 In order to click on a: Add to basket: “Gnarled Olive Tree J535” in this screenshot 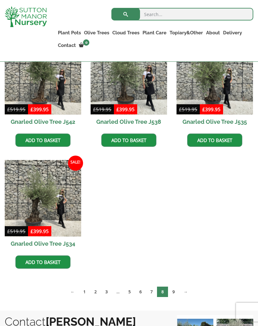, I will do `click(215, 140)`.